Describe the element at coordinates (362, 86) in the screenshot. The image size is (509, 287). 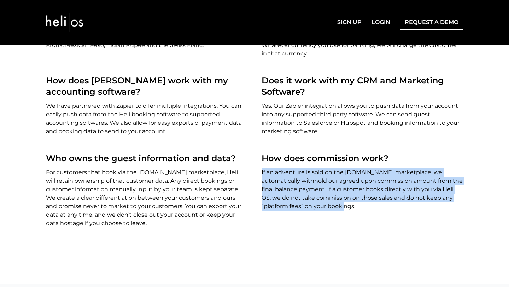
I see `h4: Does it work with my CRM and Marketing Software?` at that location.